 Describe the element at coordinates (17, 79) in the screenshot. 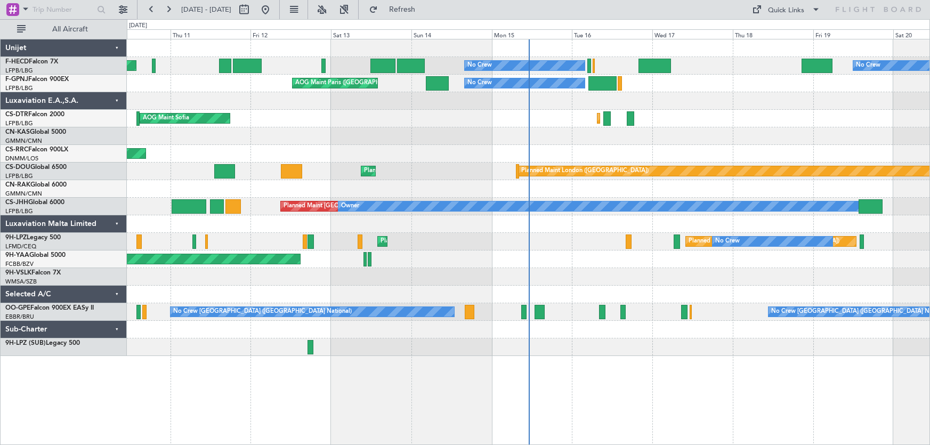

I see `span: F-GPNJ` at that location.